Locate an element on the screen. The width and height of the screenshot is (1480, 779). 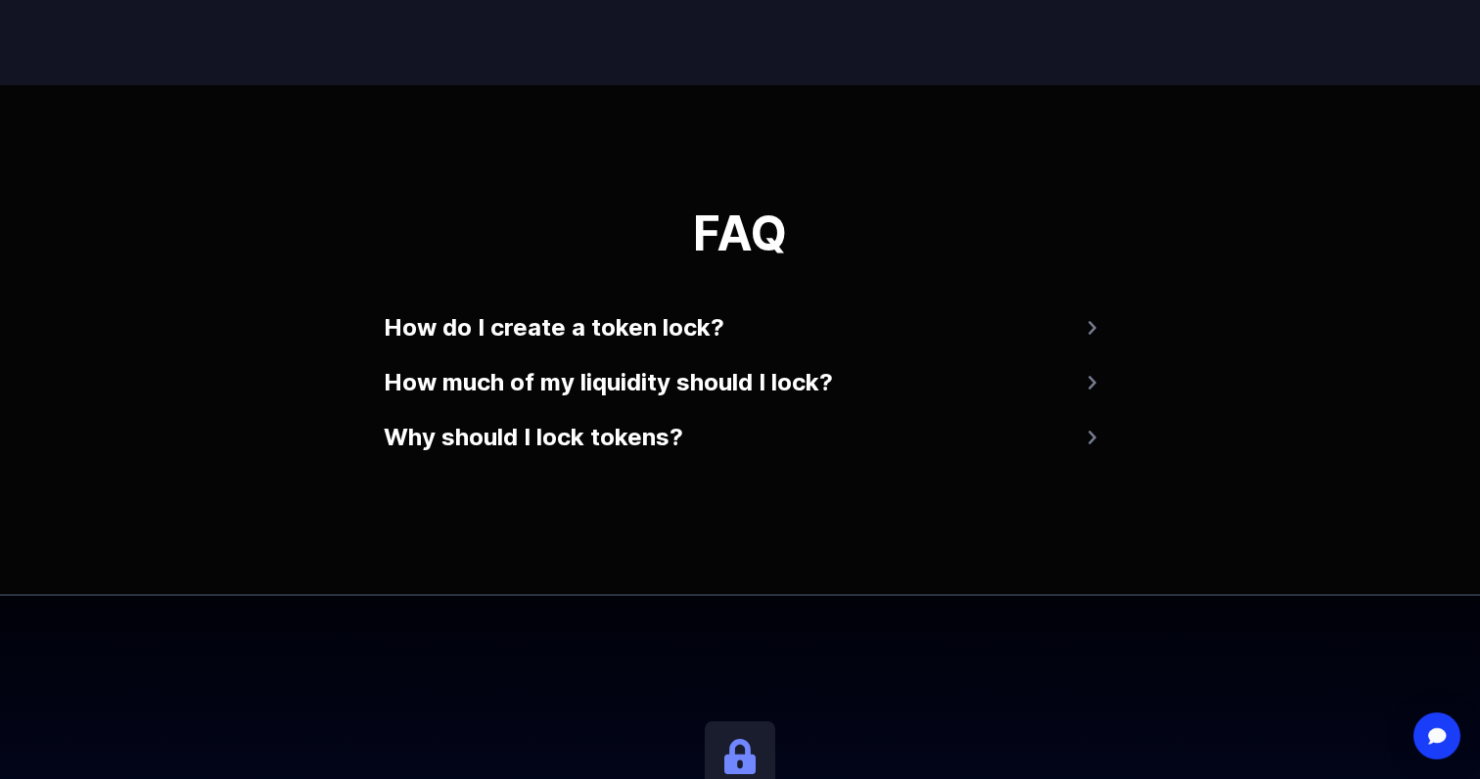
button: How do I create a token lock? is located at coordinates (740, 328).